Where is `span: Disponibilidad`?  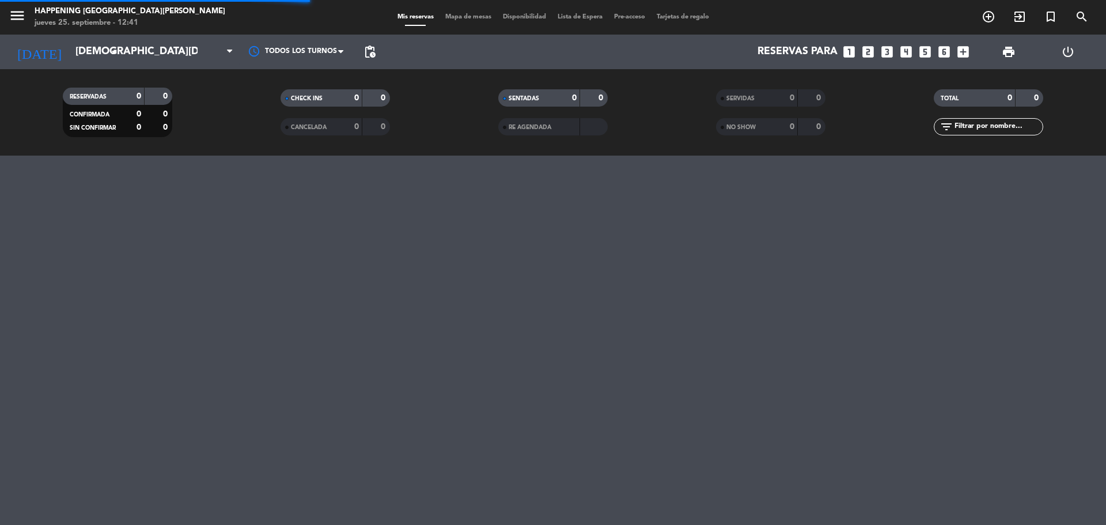
span: Disponibilidad is located at coordinates (524, 17).